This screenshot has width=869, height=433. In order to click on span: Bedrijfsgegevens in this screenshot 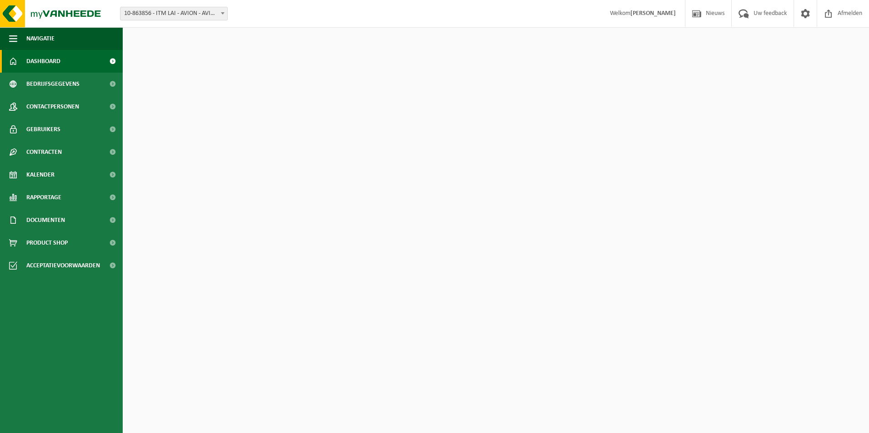, I will do `click(53, 84)`.